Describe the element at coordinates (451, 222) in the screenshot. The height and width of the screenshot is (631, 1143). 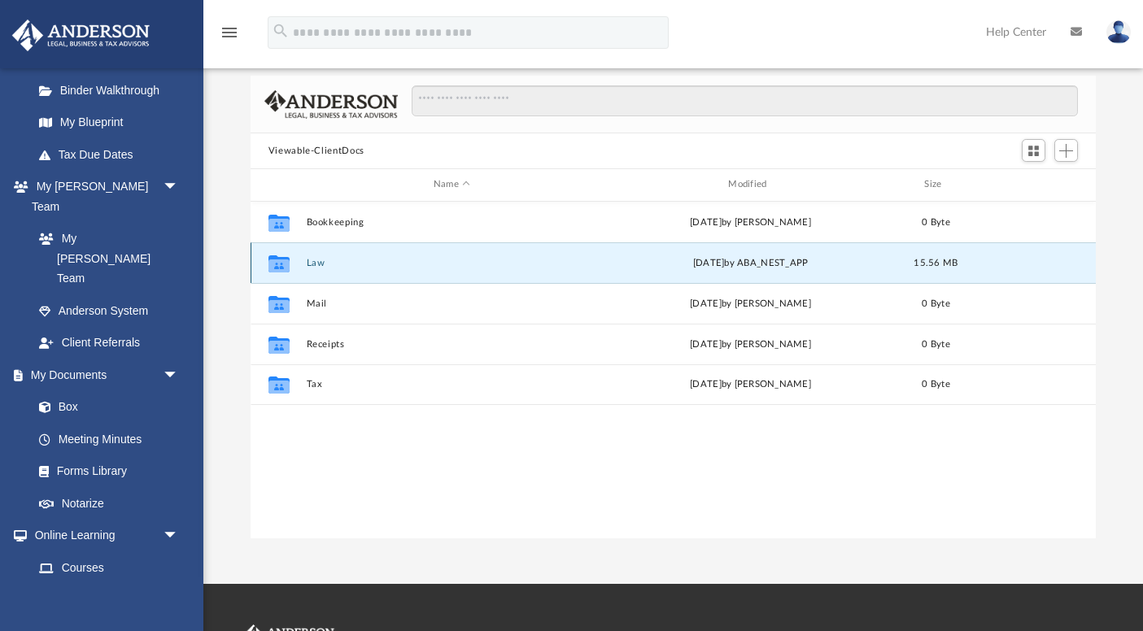
I see `button: Bookkeeping` at that location.